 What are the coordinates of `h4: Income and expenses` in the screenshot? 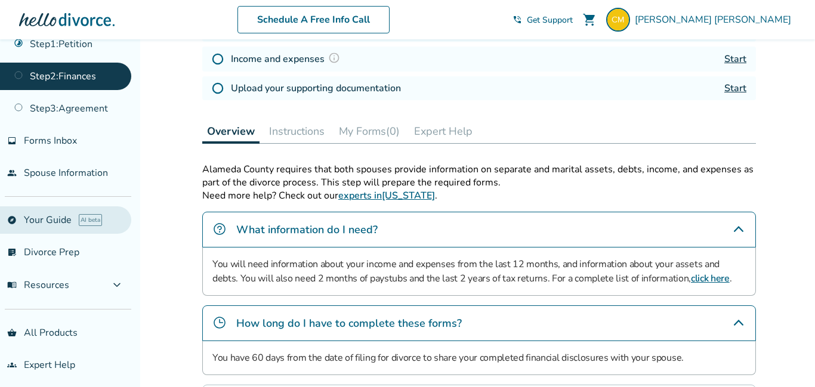 It's located at (287, 59).